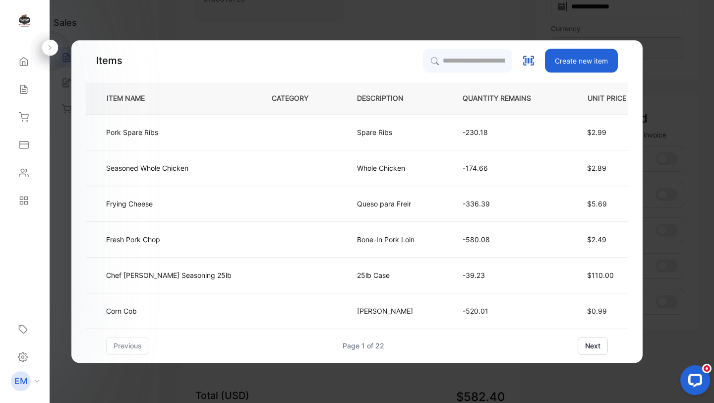 This screenshot has height=403, width=714. I want to click on p: EM, so click(21, 381).